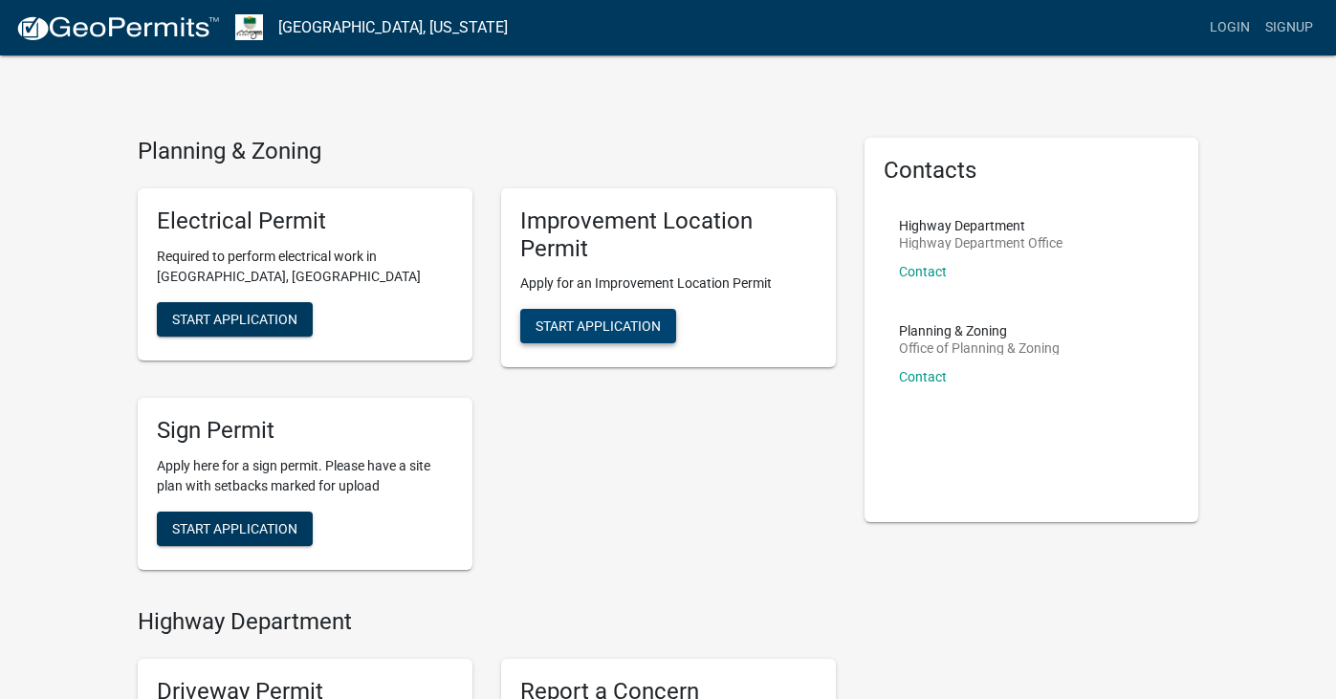 The height and width of the screenshot is (699, 1336). Describe the element at coordinates (1230, 28) in the screenshot. I see `a: Login` at that location.